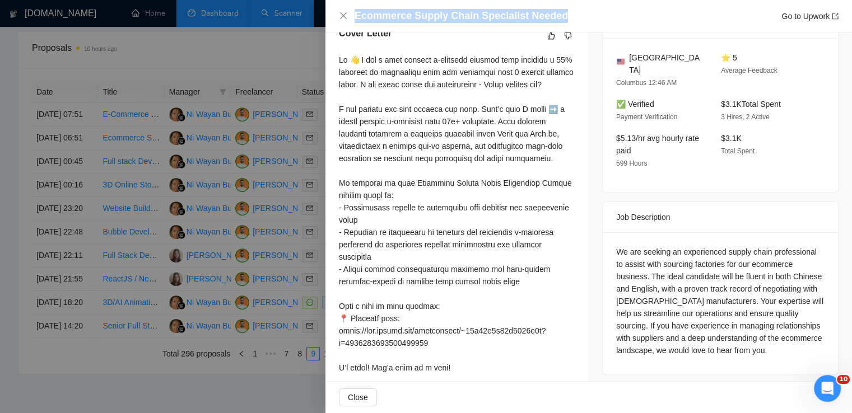  Describe the element at coordinates (551, 36) in the screenshot. I see `button: like` at that location.